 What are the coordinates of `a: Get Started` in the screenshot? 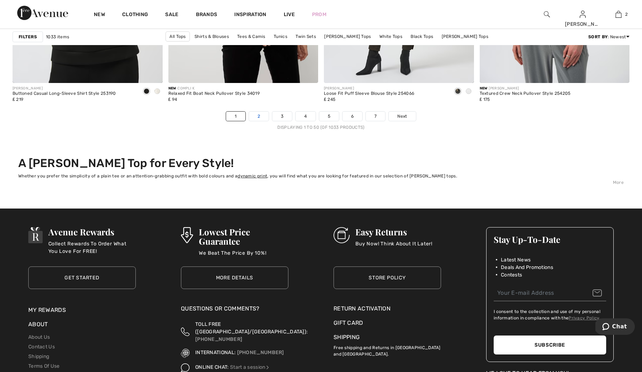 It's located at (82, 278).